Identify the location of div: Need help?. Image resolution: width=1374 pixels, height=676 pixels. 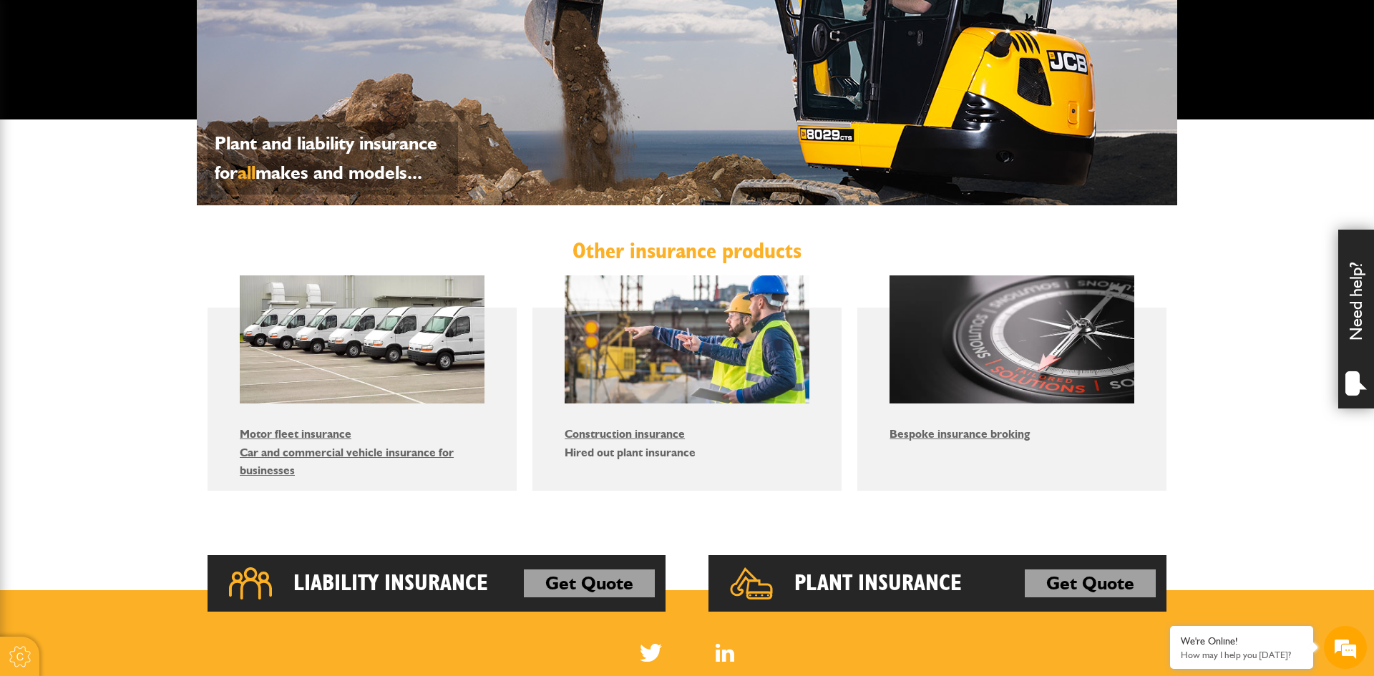
(1356, 319).